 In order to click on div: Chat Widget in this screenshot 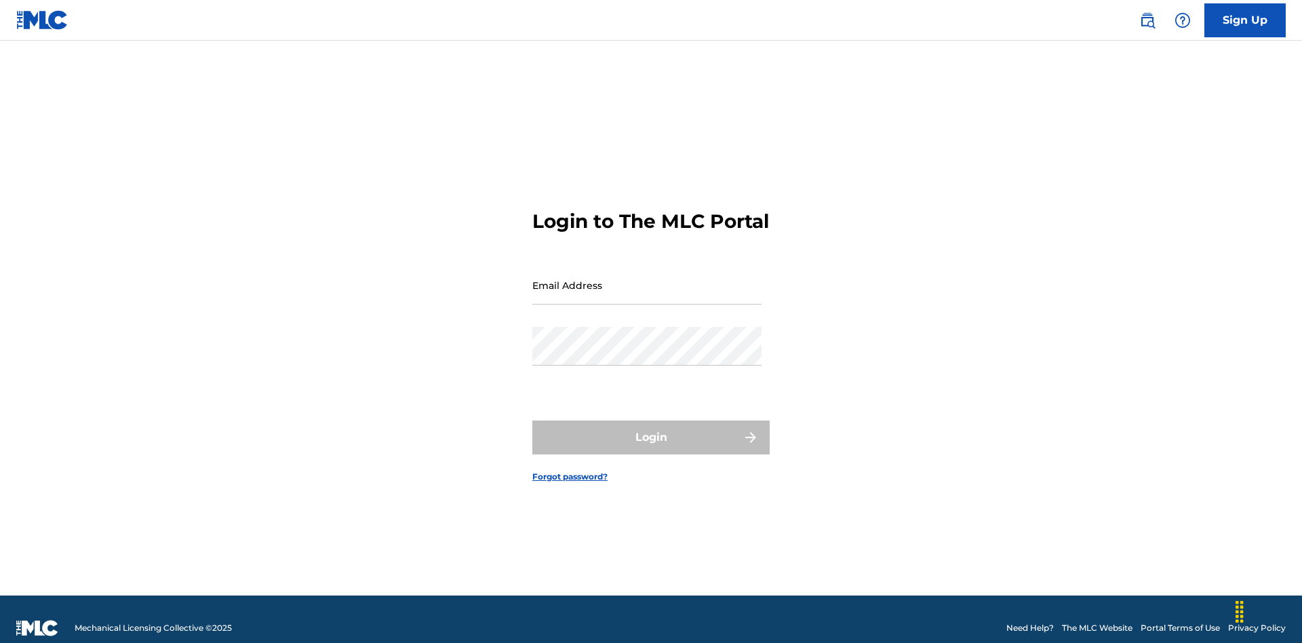, I will do `click(1268, 610)`.